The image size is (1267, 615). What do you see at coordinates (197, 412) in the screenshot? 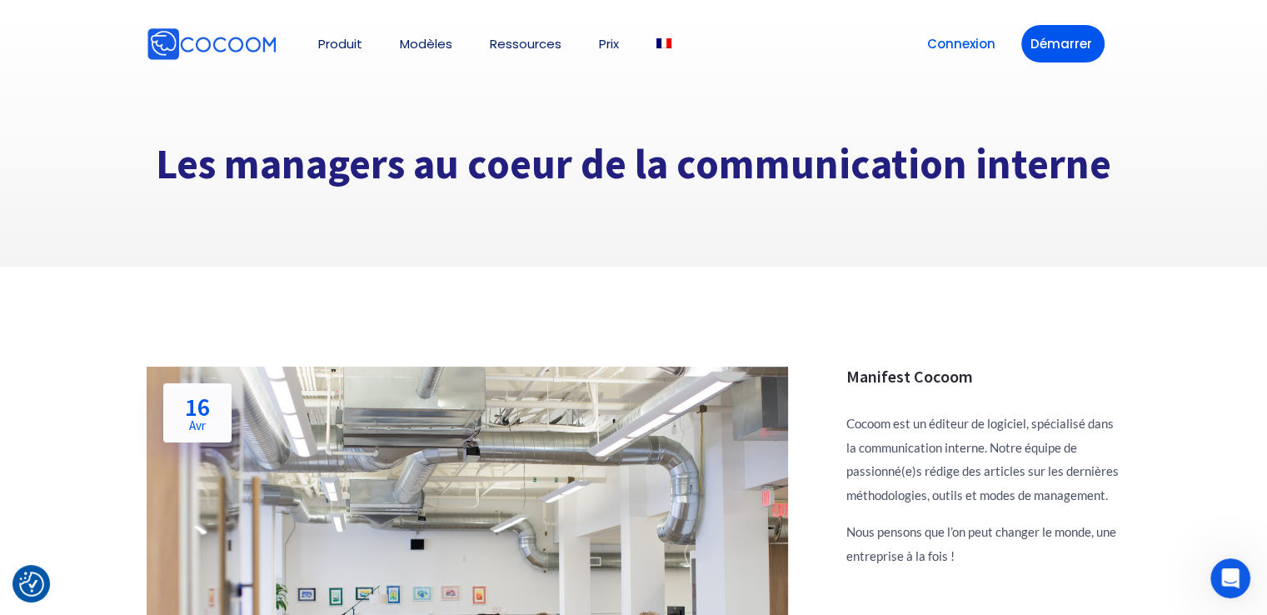
I see `a: 16Avr` at bounding box center [197, 412].